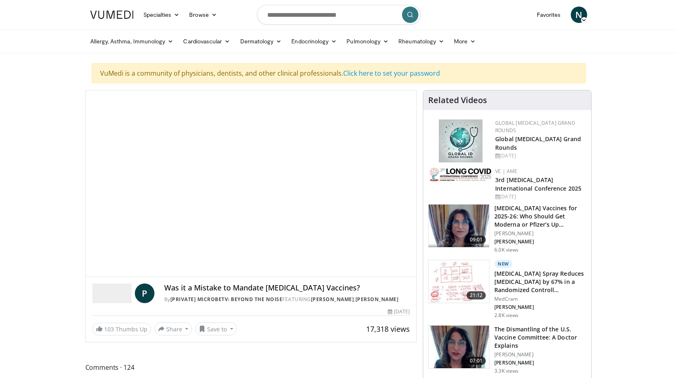 This screenshot has width=677, height=378. I want to click on a: More, so click(465, 41).